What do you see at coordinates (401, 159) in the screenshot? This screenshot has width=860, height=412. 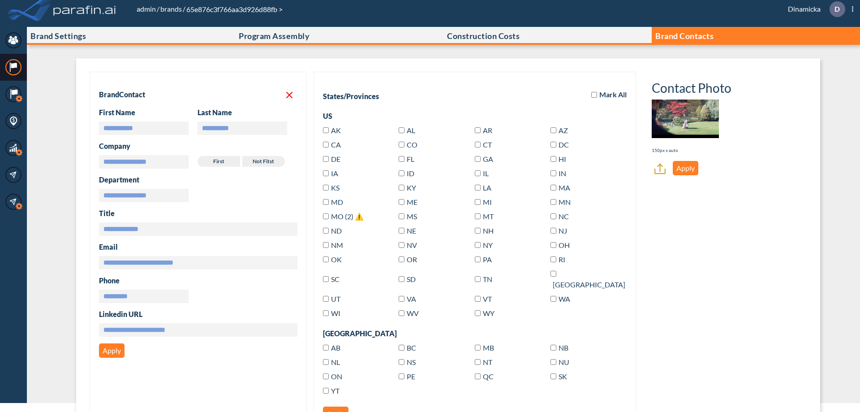 I see `input: FL` at bounding box center [401, 159].